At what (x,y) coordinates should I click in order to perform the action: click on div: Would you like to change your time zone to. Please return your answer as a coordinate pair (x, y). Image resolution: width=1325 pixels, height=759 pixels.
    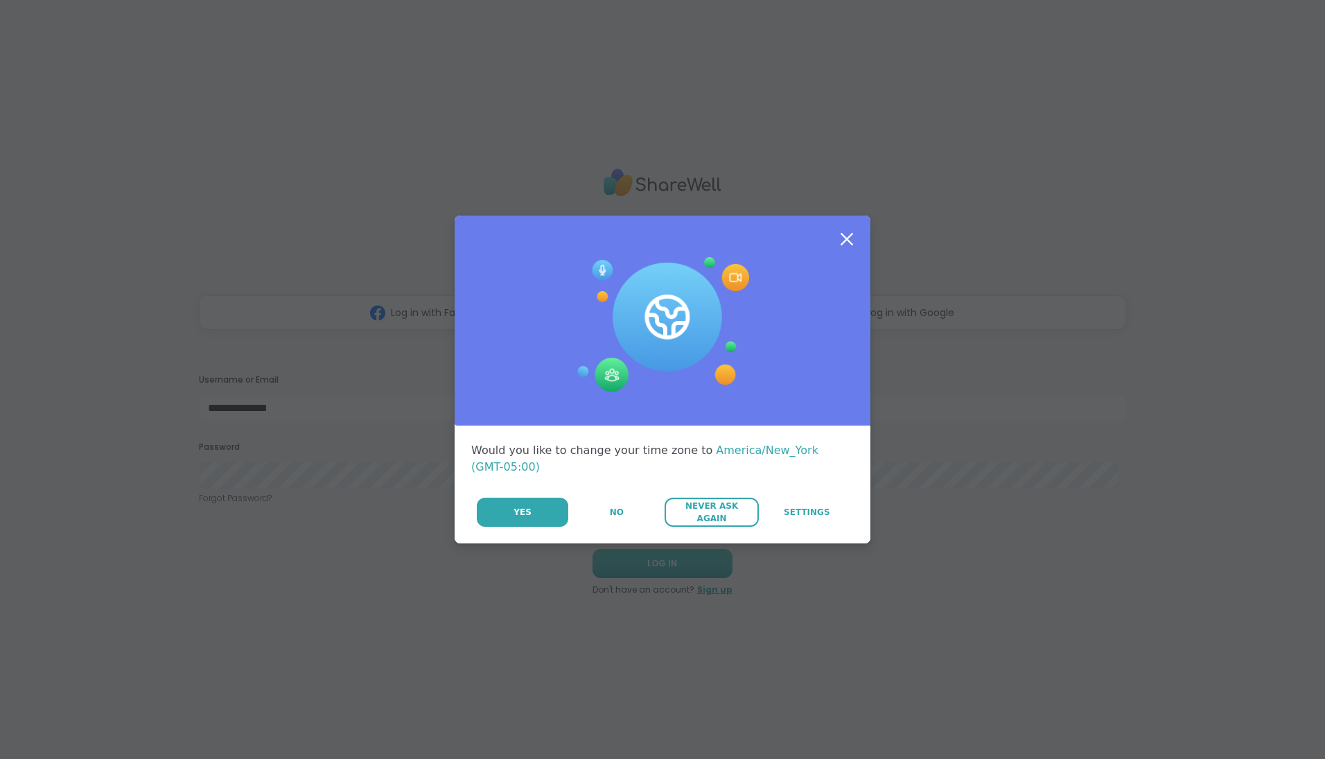
    Looking at the image, I should click on (662, 459).